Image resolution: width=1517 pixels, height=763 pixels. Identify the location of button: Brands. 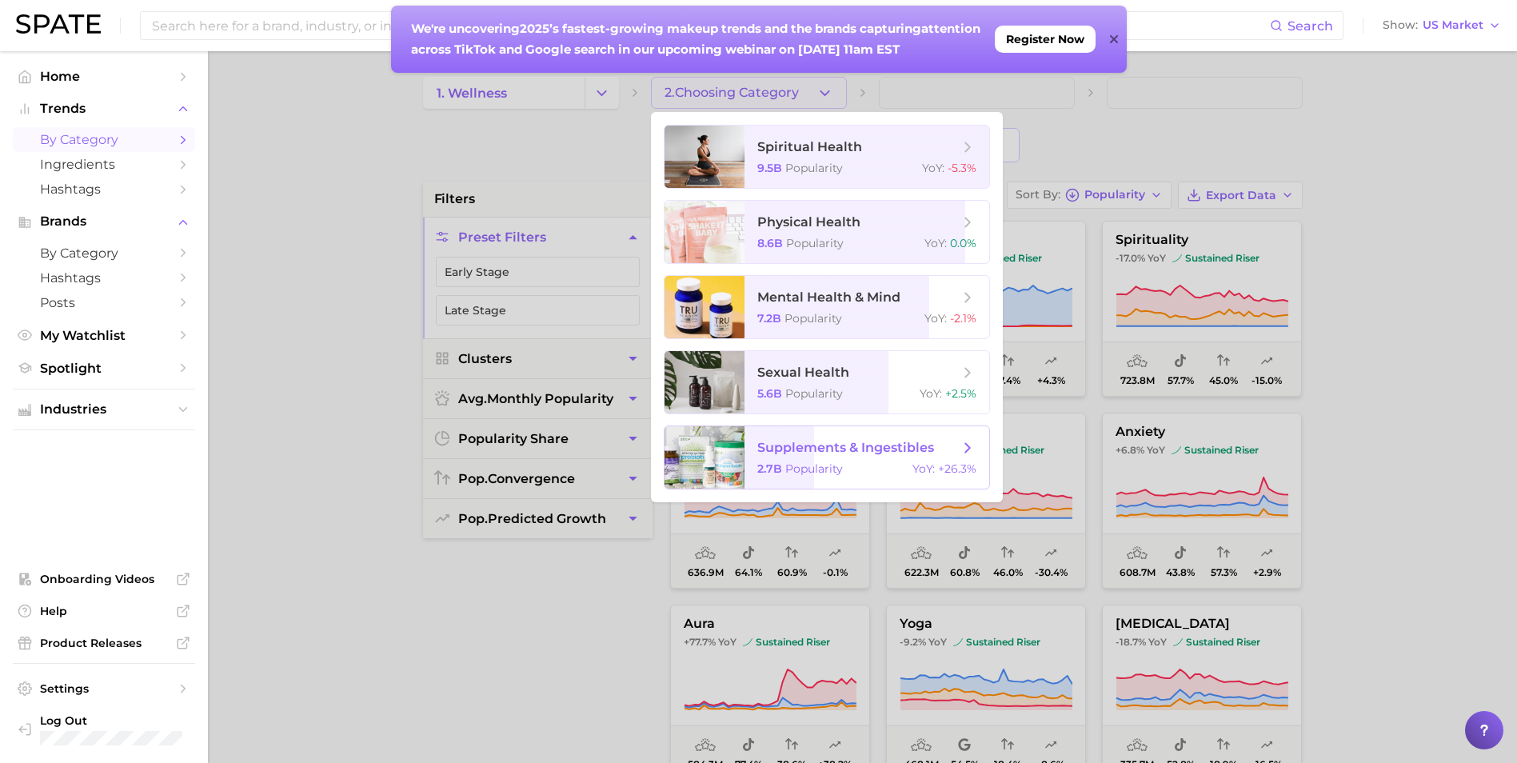
(104, 221).